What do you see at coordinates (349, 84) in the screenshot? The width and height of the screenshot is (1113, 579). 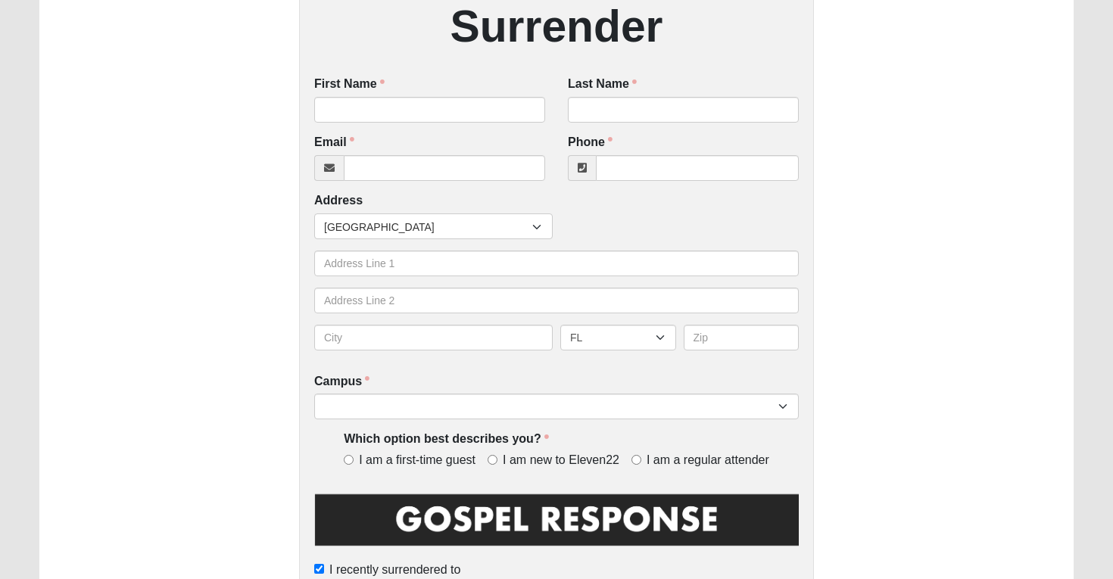 I see `label: First Name` at bounding box center [349, 84].